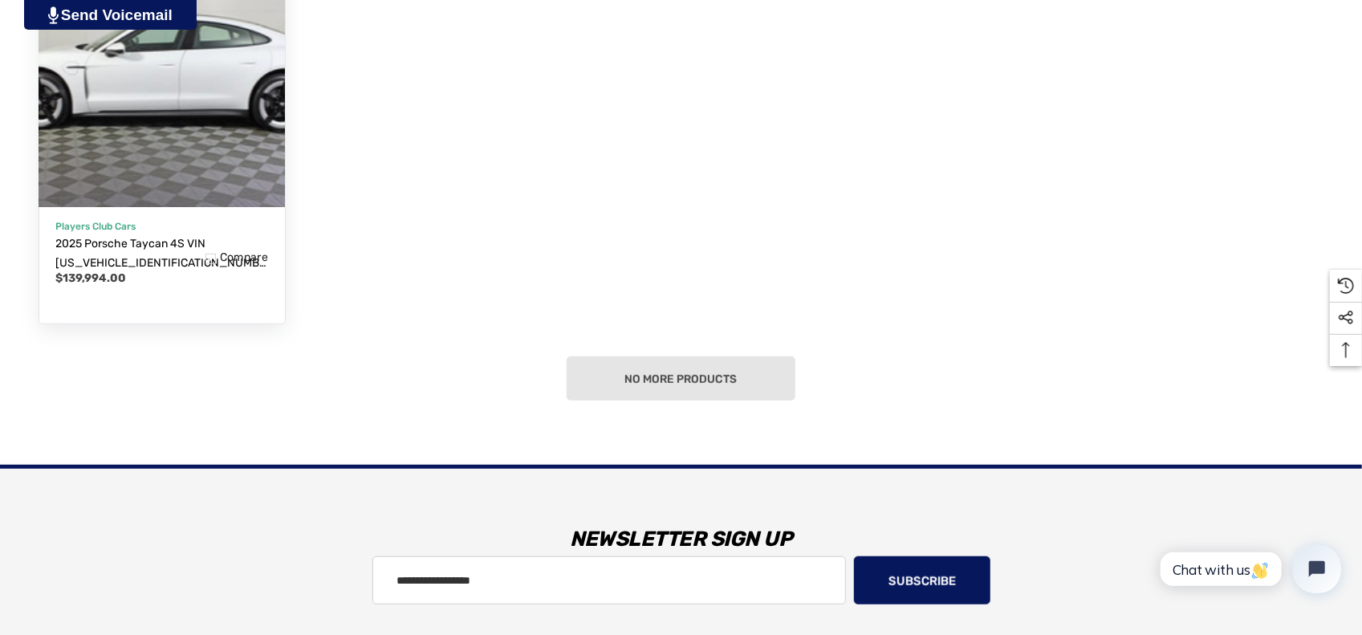  What do you see at coordinates (1346, 318) in the screenshot?
I see `svg: Social Media` at bounding box center [1346, 318].